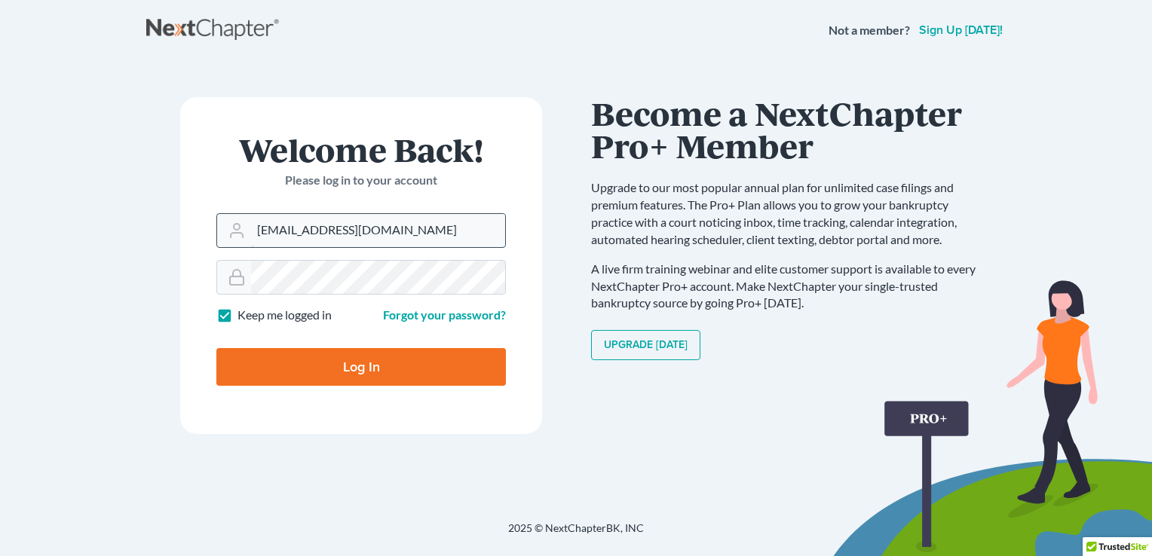 This screenshot has height=556, width=1152. I want to click on p: Upgrade to our most popular annual plan for unlimited case filings and premium features. The Pro+..., so click(791, 213).